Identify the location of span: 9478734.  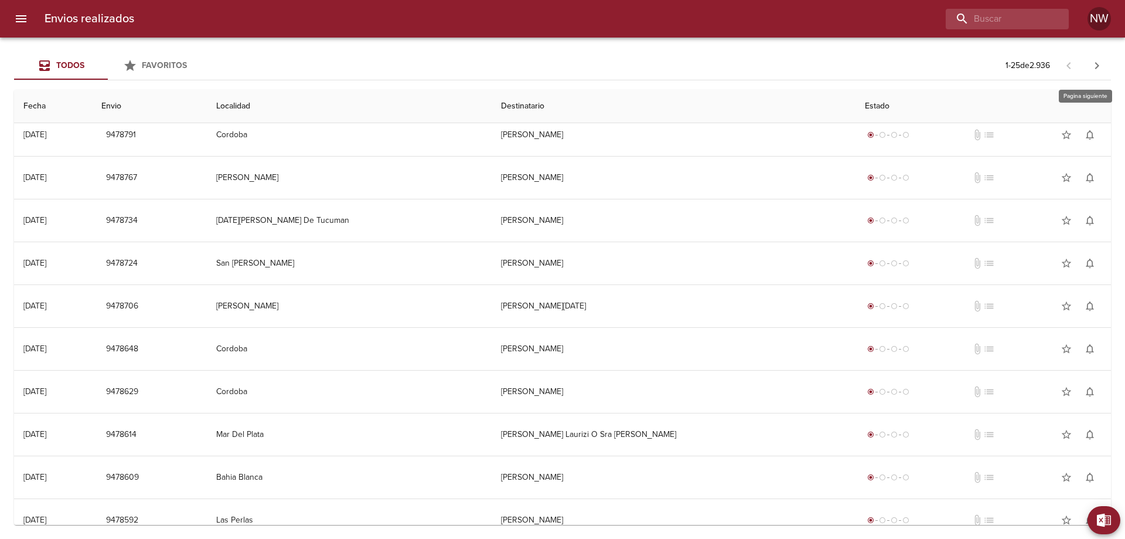
(122, 220).